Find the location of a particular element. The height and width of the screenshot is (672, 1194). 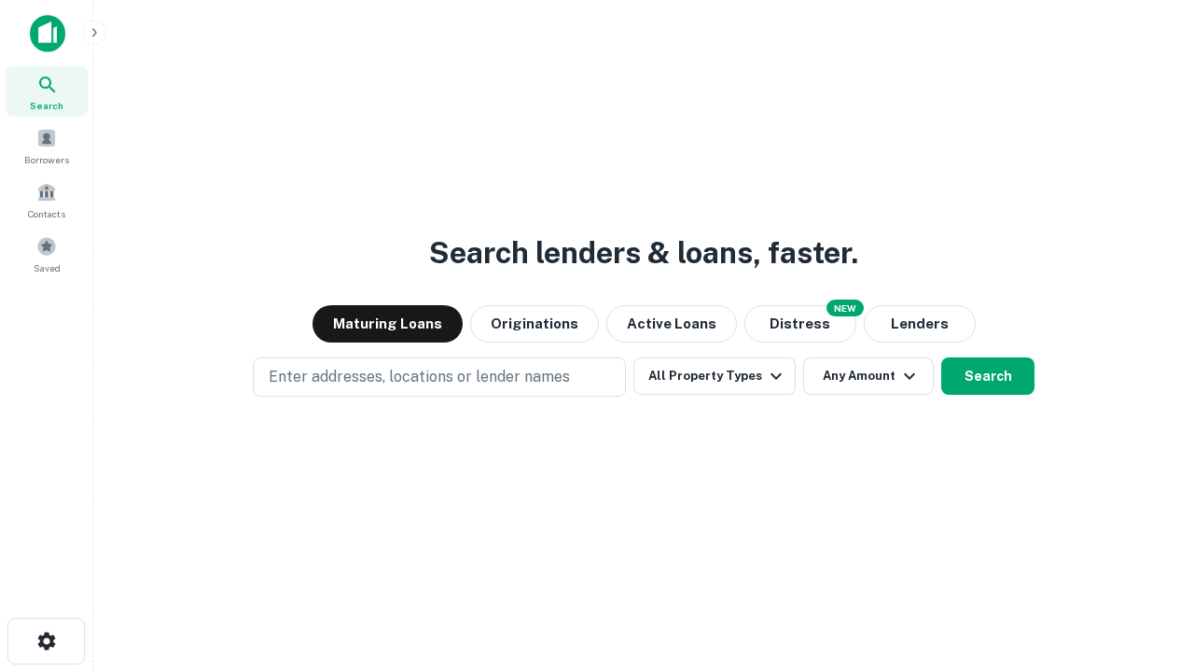

button: Any Amount is located at coordinates (869, 376).